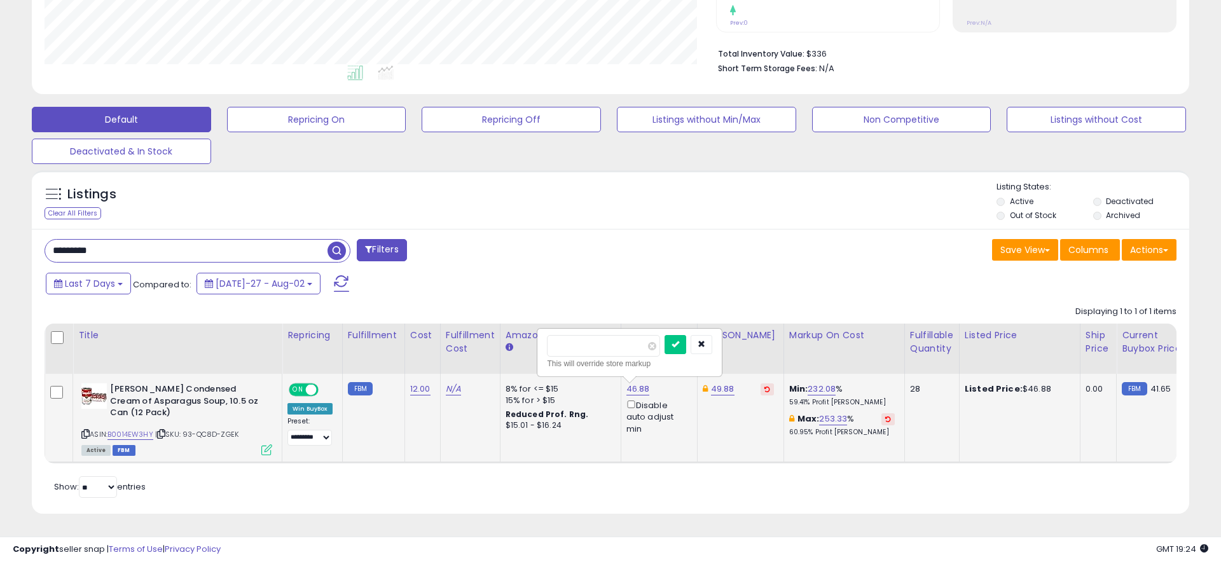 The width and height of the screenshot is (1221, 562). I want to click on button: Non Competitive, so click(902, 120).